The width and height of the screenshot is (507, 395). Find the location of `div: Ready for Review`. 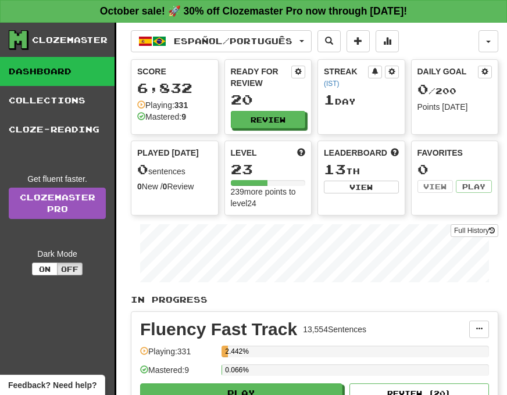

div: Ready for Review is located at coordinates (261, 77).